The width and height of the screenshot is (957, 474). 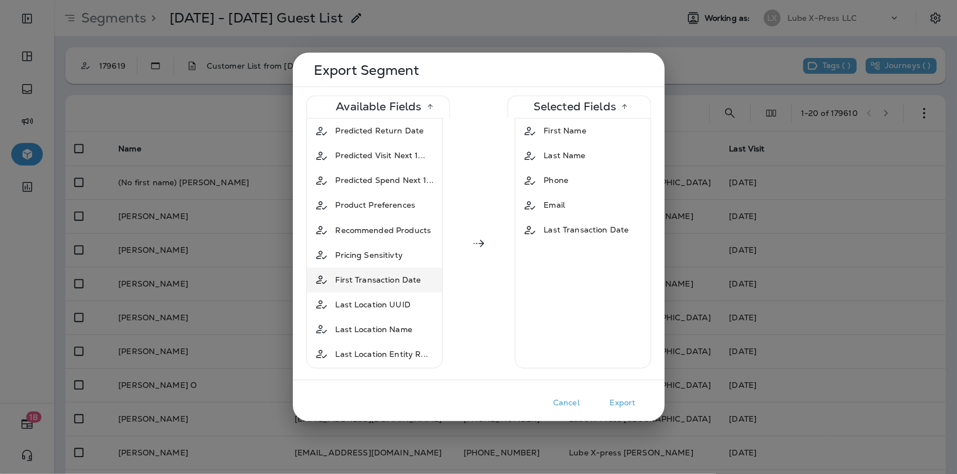 I want to click on button: Cancel, so click(x=567, y=403).